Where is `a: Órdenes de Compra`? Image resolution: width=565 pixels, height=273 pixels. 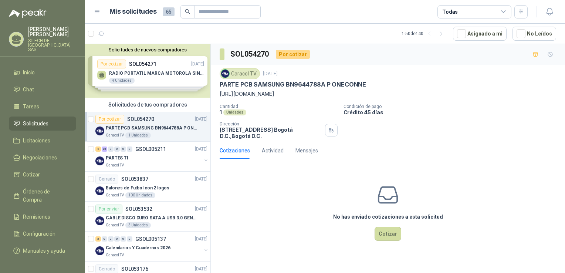 a: Órdenes de Compra is located at coordinates (43, 196).